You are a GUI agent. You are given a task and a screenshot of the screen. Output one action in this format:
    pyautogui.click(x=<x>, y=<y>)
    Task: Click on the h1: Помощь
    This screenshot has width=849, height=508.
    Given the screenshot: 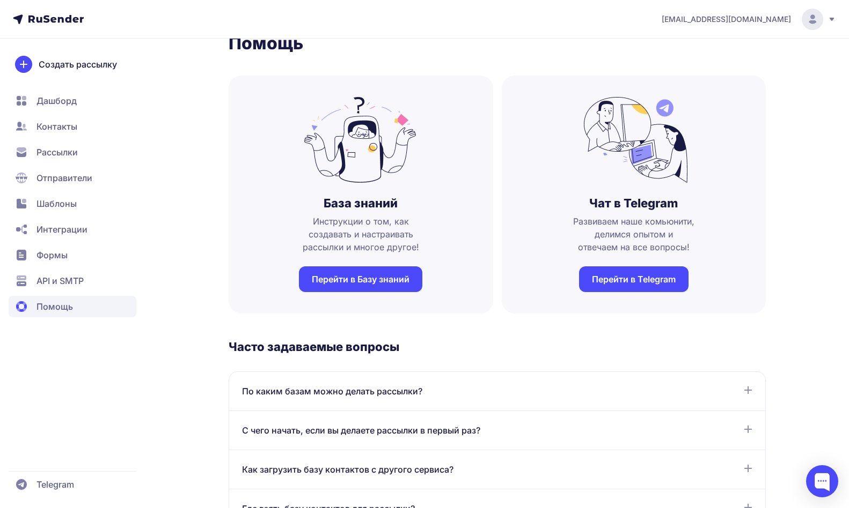 What is the action you would take?
    pyautogui.click(x=497, y=43)
    